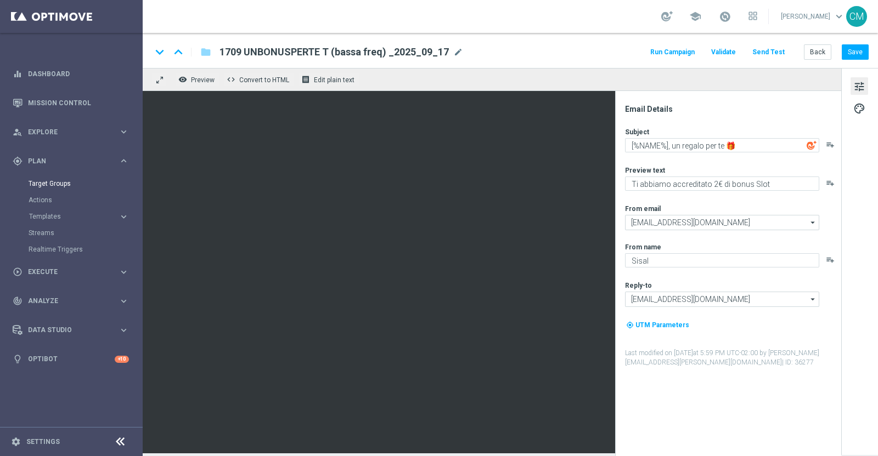  I want to click on span: mode_edit, so click(458, 52).